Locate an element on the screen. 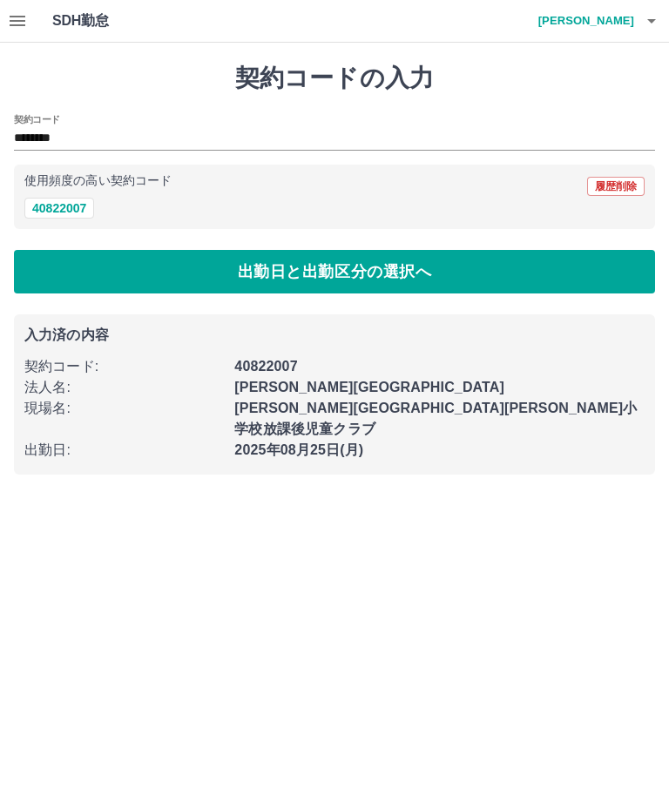 Image resolution: width=669 pixels, height=802 pixels. b: 40822007 is located at coordinates (266, 366).